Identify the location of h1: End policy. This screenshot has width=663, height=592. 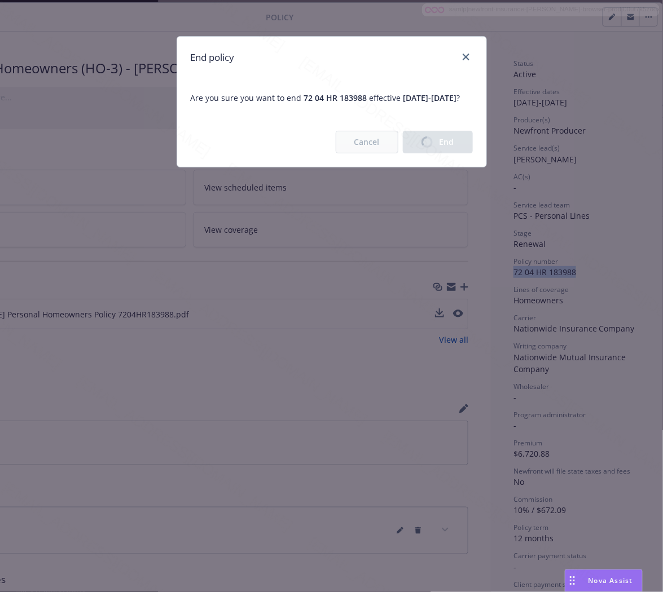
(213, 58).